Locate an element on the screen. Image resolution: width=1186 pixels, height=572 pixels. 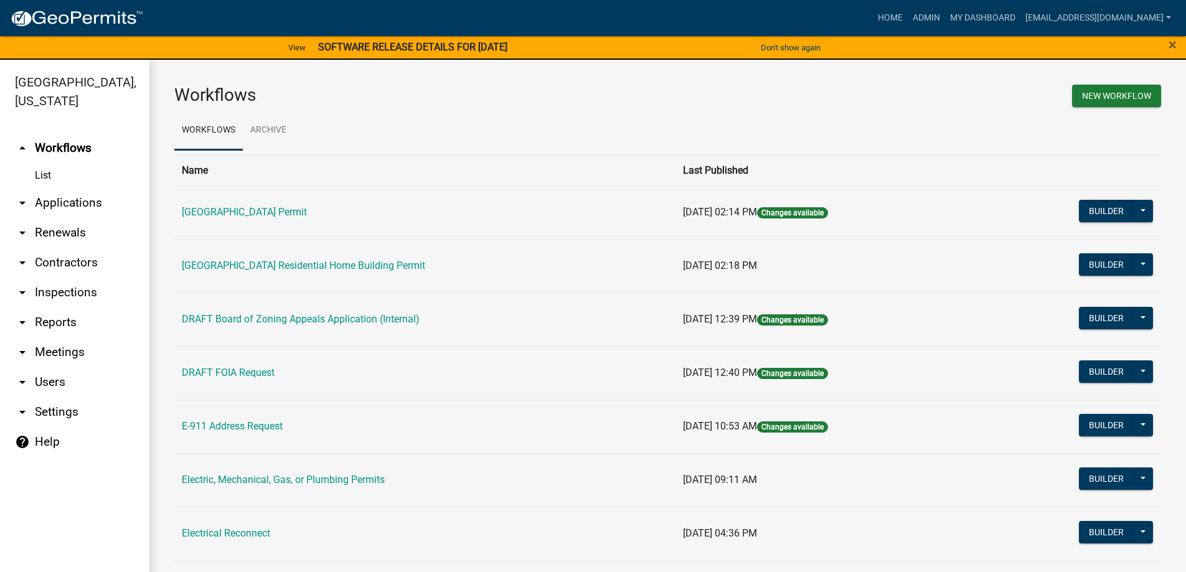
a: E-911 Address Request is located at coordinates (232, 426).